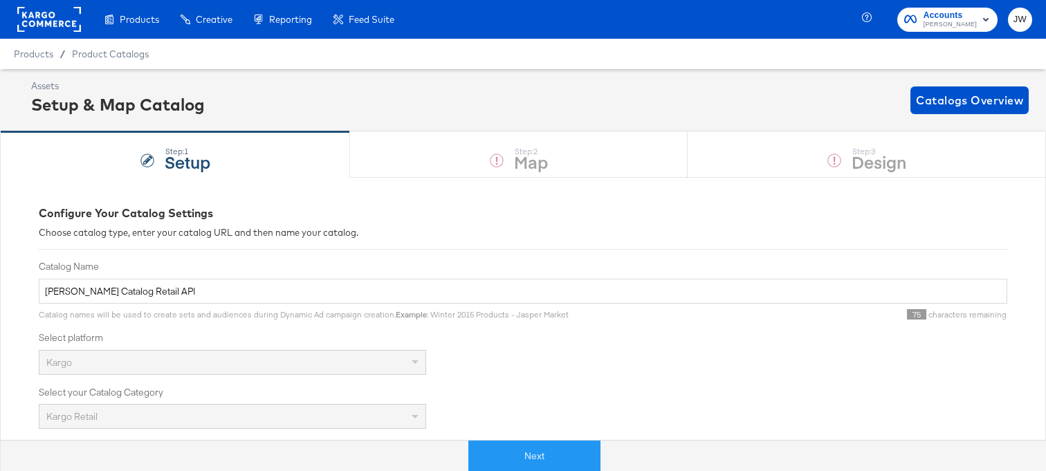 The image size is (1046, 471). What do you see at coordinates (523, 213) in the screenshot?
I see `div: Configure Your Catalog Settings` at bounding box center [523, 213].